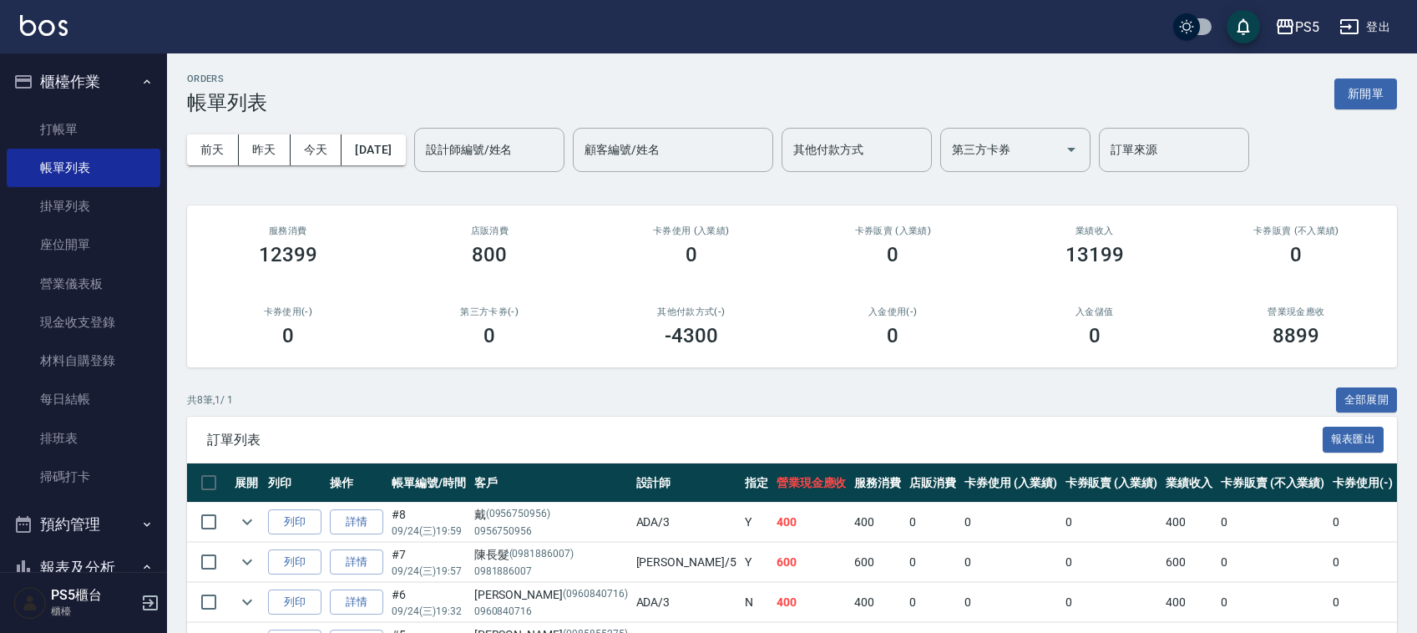 The width and height of the screenshot is (1417, 633). What do you see at coordinates (551, 531) in the screenshot?
I see `p: 0956750956` at bounding box center [551, 531].